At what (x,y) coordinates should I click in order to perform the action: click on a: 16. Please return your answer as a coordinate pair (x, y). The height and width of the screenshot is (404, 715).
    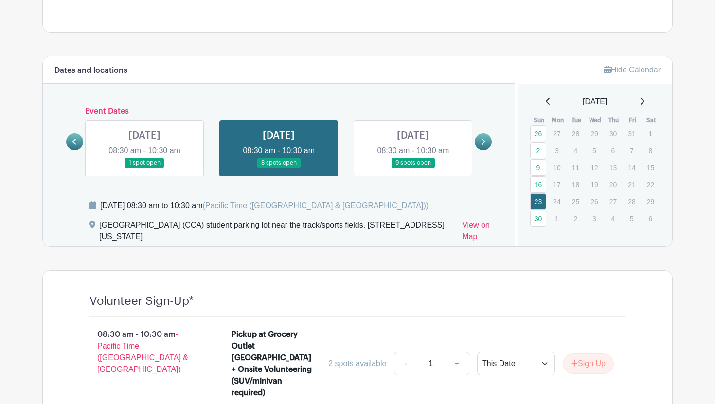
    Looking at the image, I should click on (538, 184).